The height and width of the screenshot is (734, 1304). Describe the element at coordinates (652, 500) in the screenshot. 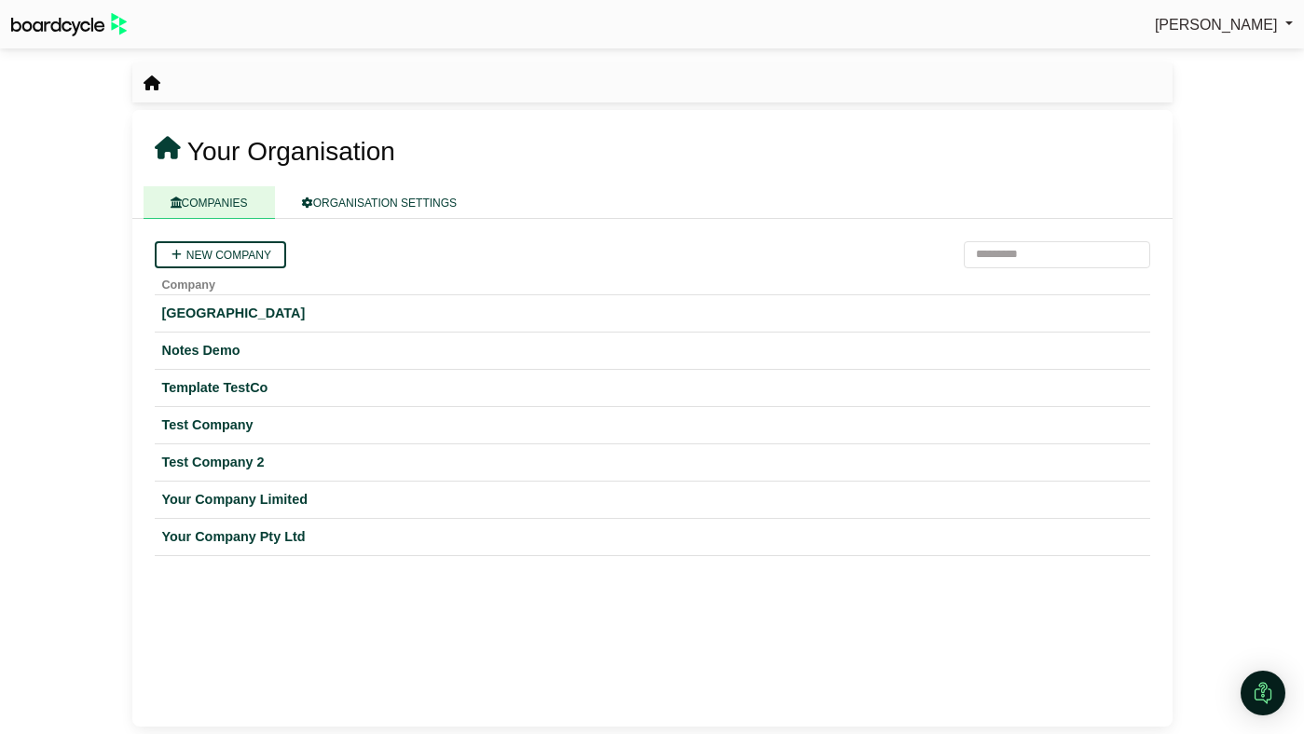

I see `div: Your Company Limited` at that location.